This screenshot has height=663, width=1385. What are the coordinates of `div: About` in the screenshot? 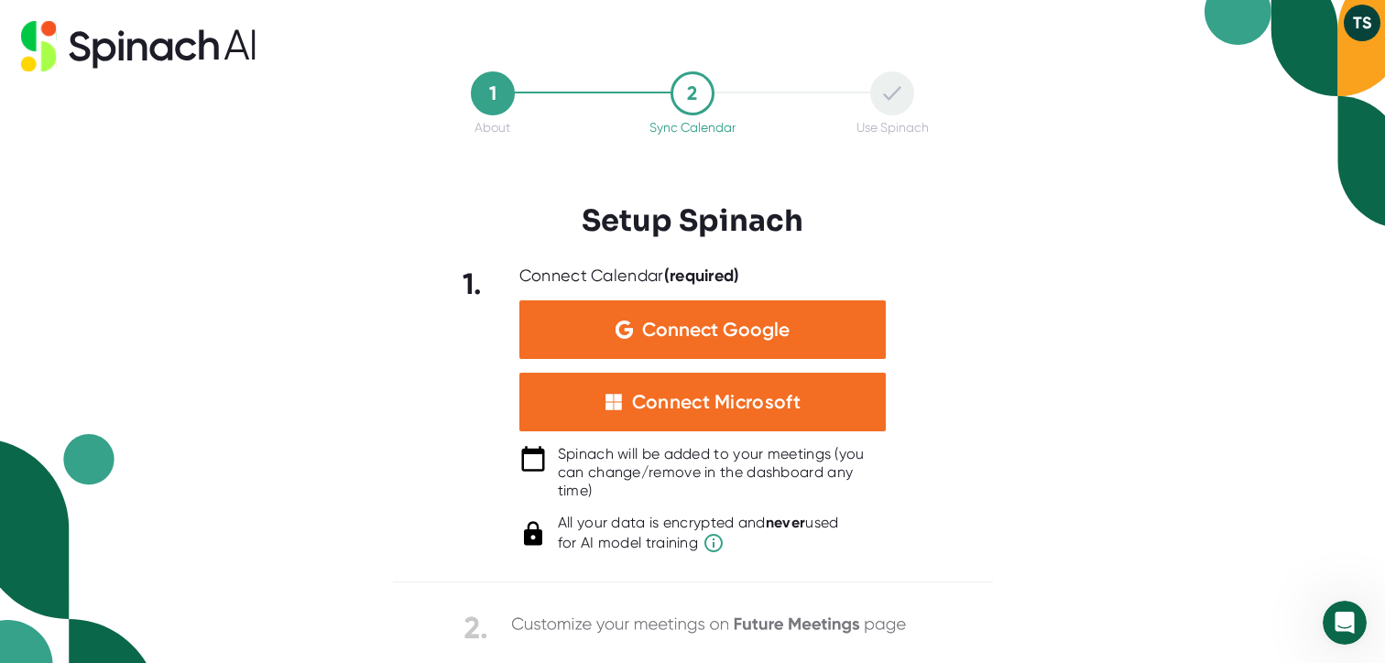 It's located at (492, 127).